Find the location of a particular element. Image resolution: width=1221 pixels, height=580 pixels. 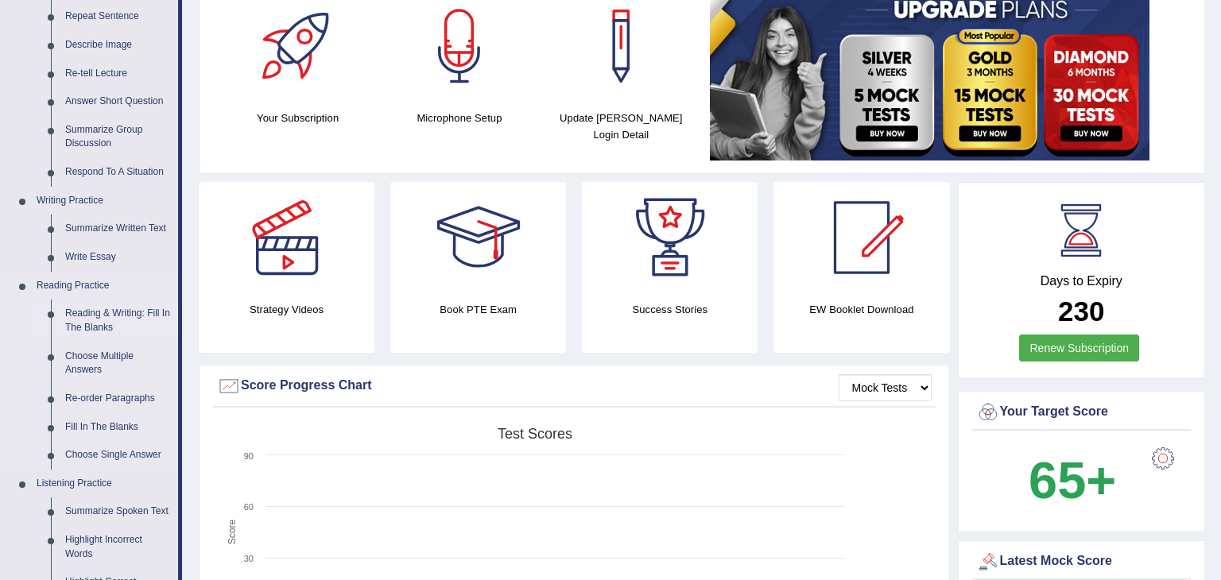

a: Summarize Spoken Text is located at coordinates (118, 512).